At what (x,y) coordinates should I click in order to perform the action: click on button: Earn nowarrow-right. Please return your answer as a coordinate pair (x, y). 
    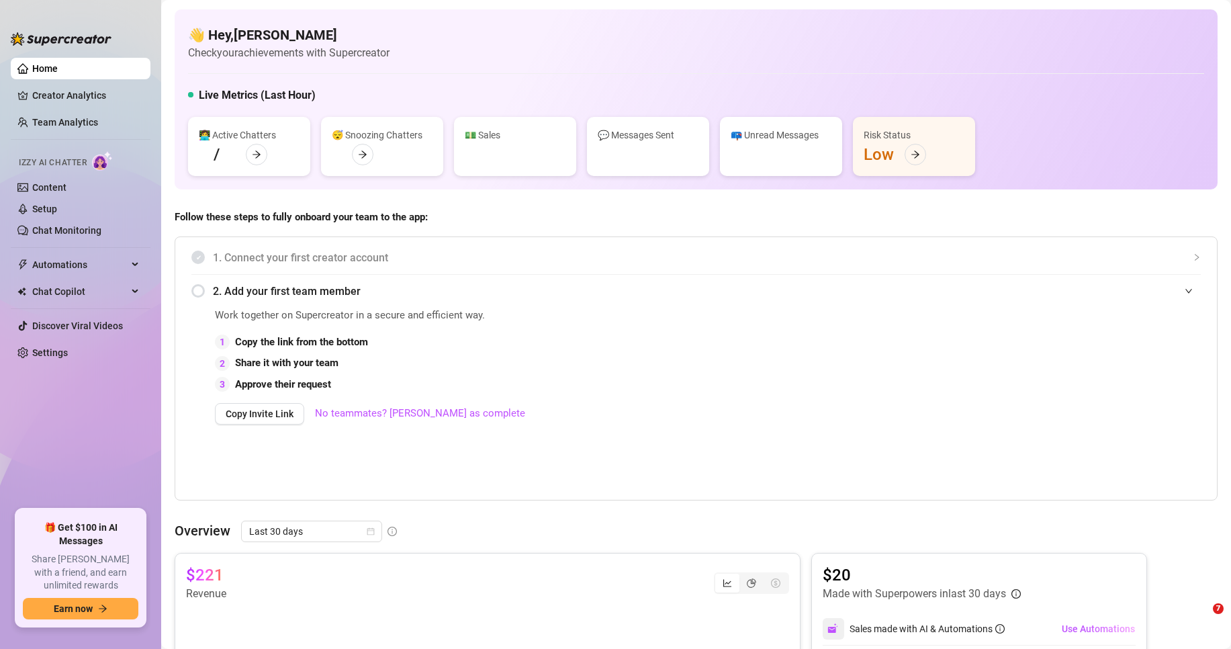
    Looking at the image, I should click on (81, 609).